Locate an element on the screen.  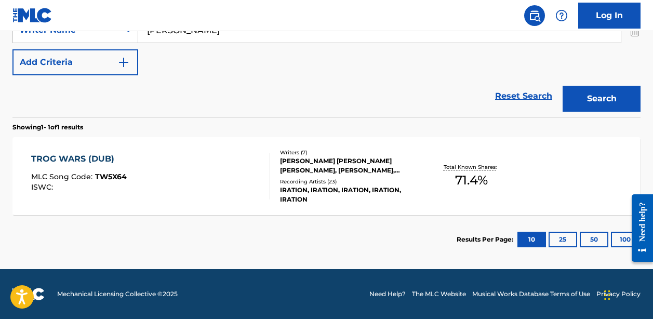
img: MLC Logo is located at coordinates (32, 15).